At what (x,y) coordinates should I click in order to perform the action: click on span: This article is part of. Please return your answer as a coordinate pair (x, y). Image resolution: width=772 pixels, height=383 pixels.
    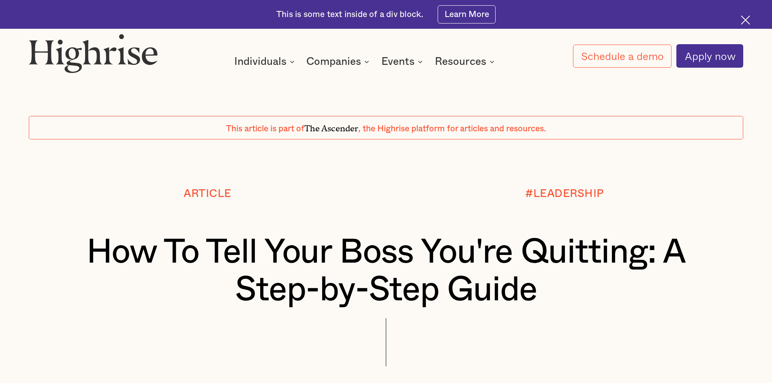
    Looking at the image, I should click on (265, 128).